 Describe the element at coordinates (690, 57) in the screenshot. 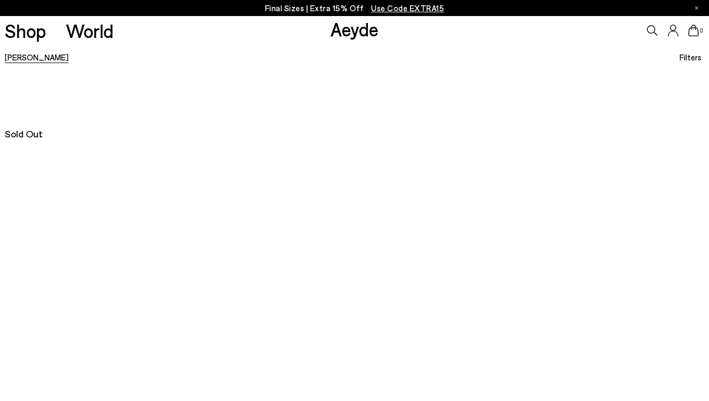

I see `span: Filters` at that location.